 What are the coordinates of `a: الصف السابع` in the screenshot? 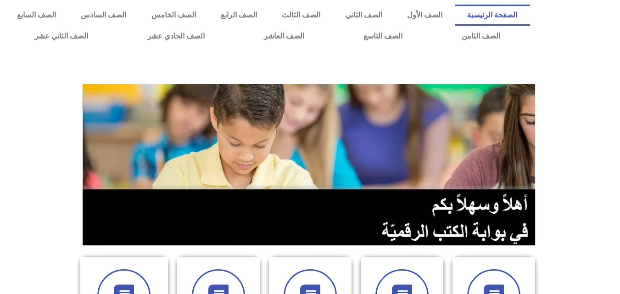 It's located at (36, 15).